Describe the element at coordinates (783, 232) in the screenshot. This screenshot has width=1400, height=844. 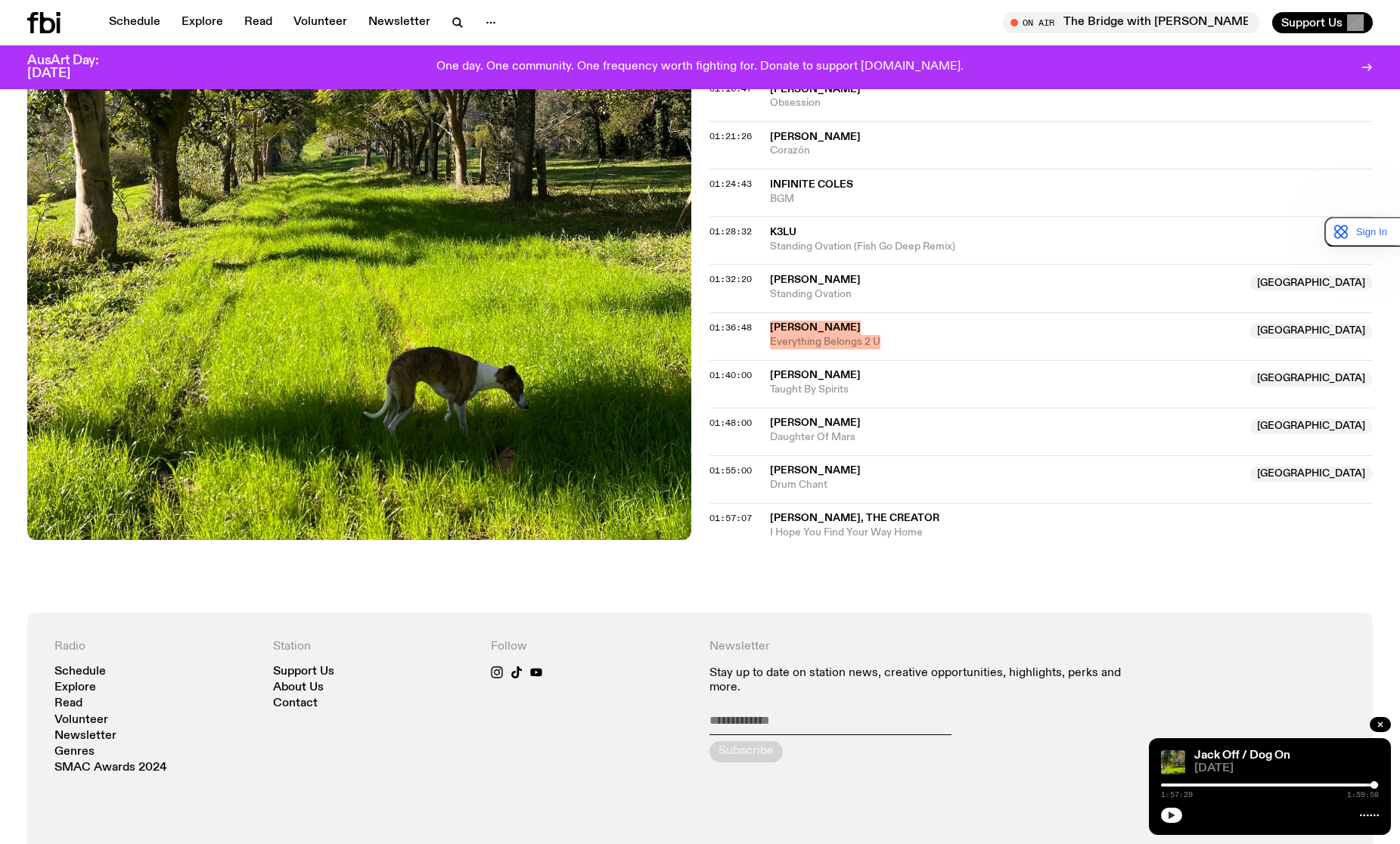
I see `span: K3lu` at that location.